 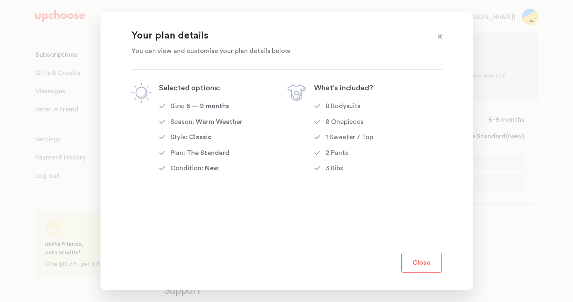 I want to click on span: Classic, so click(x=200, y=137).